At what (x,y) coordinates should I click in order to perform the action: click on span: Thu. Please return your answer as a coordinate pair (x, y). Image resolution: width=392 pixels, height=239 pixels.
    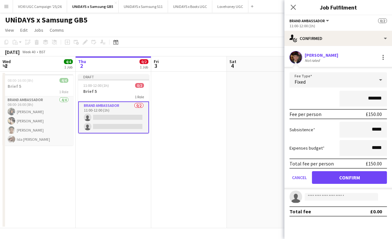
    Looking at the image, I should click on (82, 61).